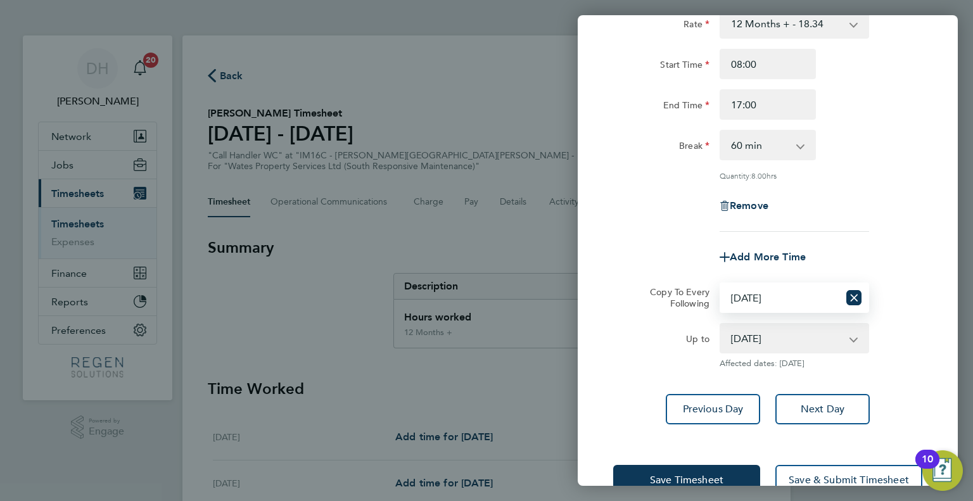 The image size is (973, 501). What do you see at coordinates (759, 175) in the screenshot?
I see `span: 8.00` at bounding box center [759, 175].